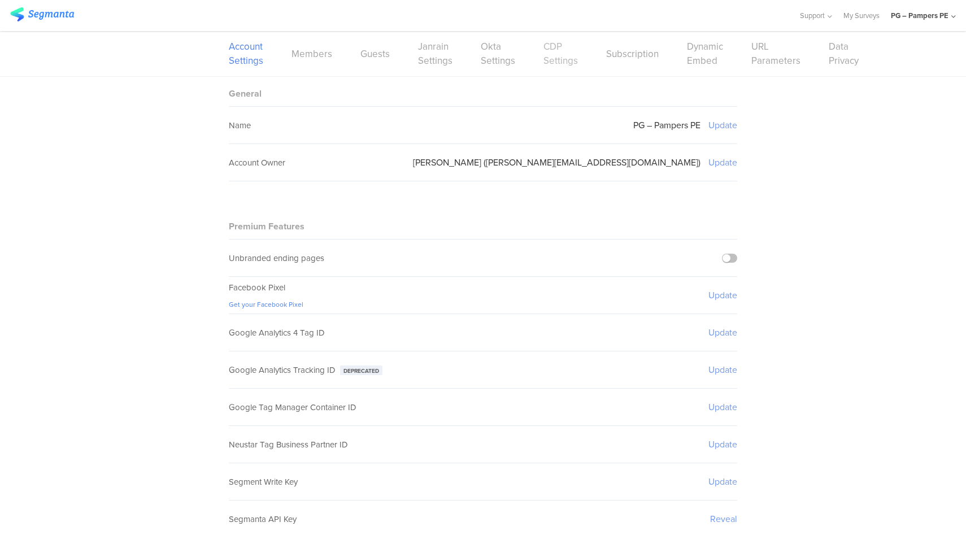 This screenshot has height=535, width=966. What do you see at coordinates (263, 482) in the screenshot?
I see `span: Segment Write Key` at bounding box center [263, 482].